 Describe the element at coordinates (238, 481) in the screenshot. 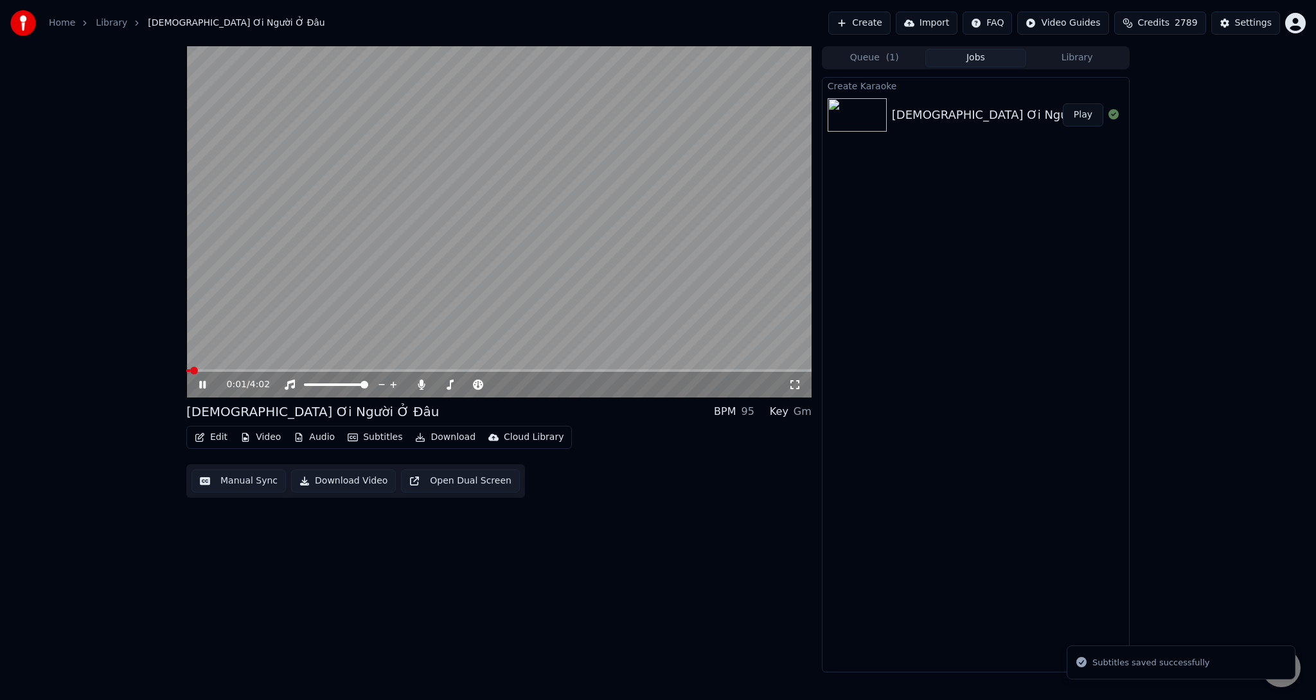

I see `button: Manual Sync` at that location.